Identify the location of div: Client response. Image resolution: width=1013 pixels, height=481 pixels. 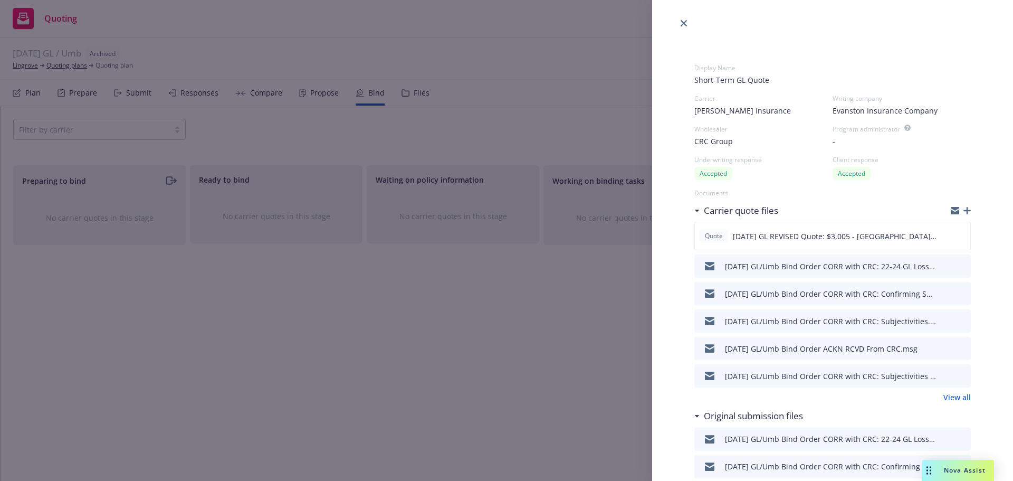
(902, 159).